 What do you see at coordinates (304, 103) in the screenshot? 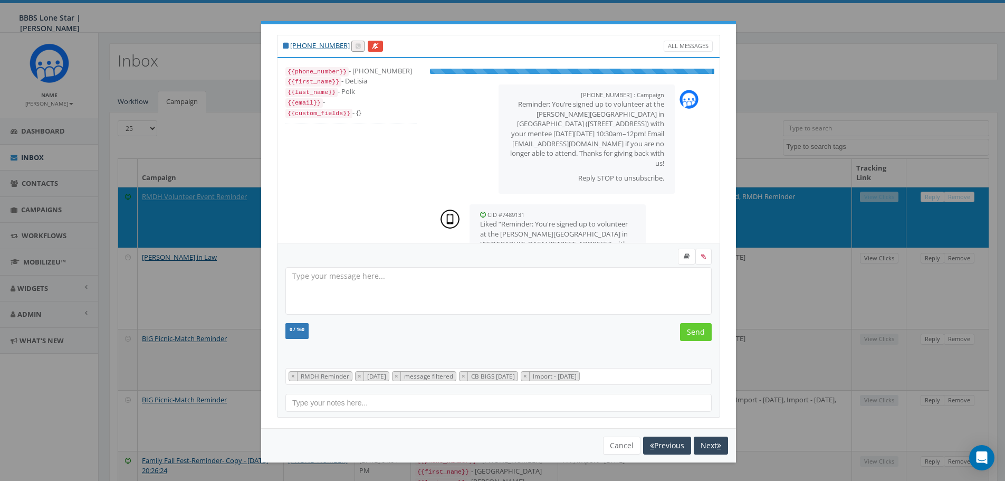
I see `code: {{email}}` at bounding box center [304, 103].